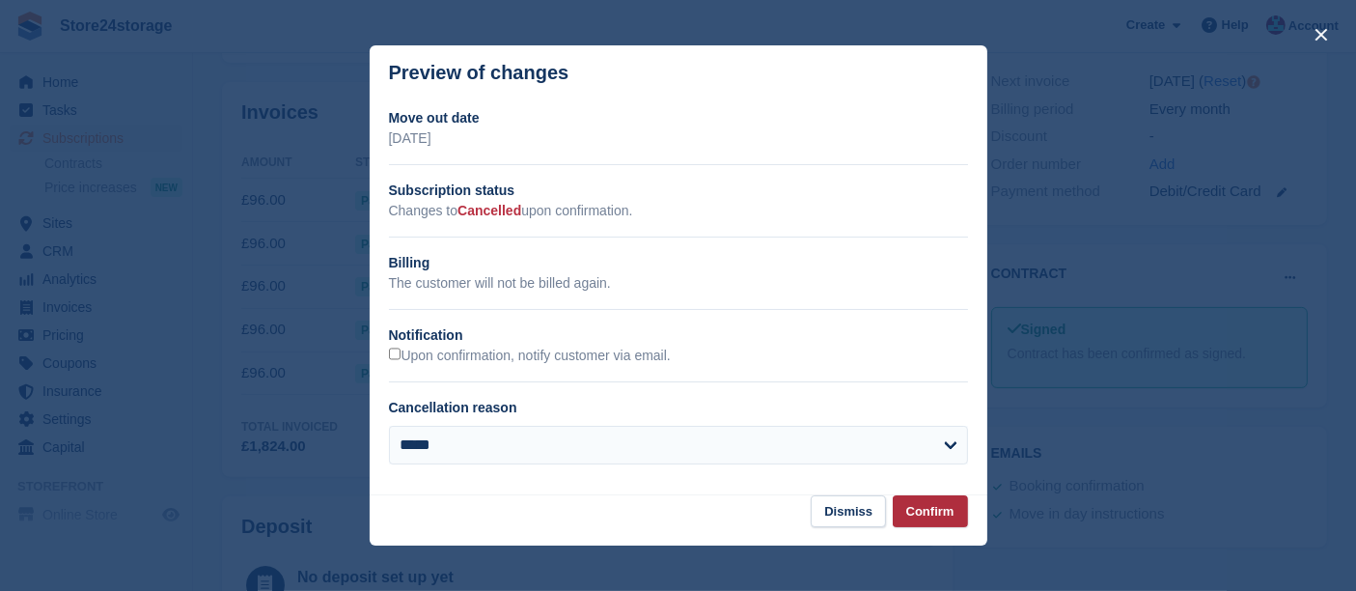 The width and height of the screenshot is (1356, 591). Describe the element at coordinates (679, 210) in the screenshot. I see `p: Changes to upon confirmation.` at that location.